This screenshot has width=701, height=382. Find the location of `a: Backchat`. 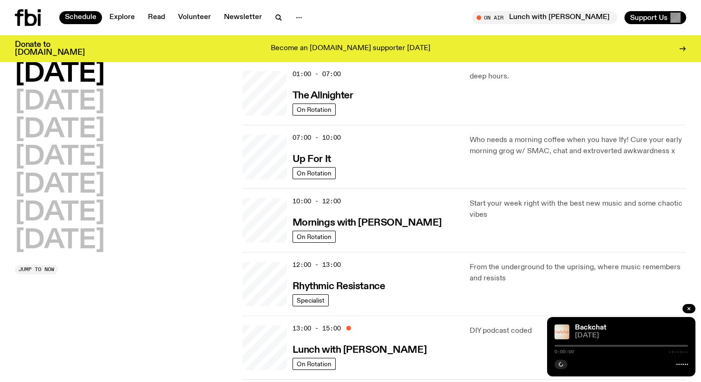

a: Backchat is located at coordinates (591, 327).